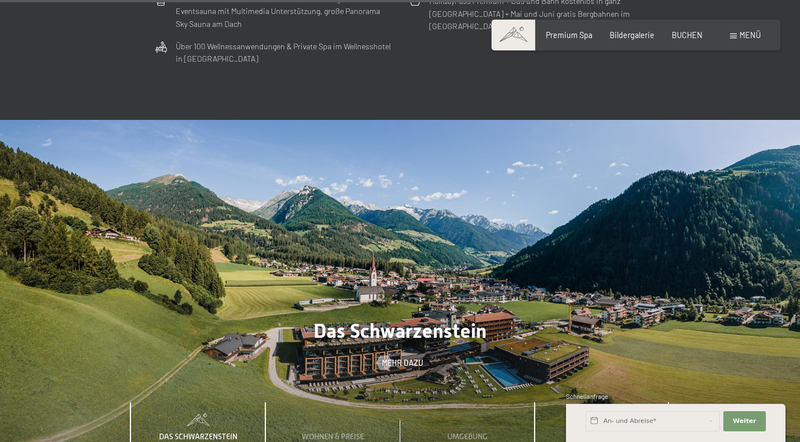 This screenshot has height=442, width=800. Describe the element at coordinates (632, 35) in the screenshot. I see `a: Bildergalerie` at that location.